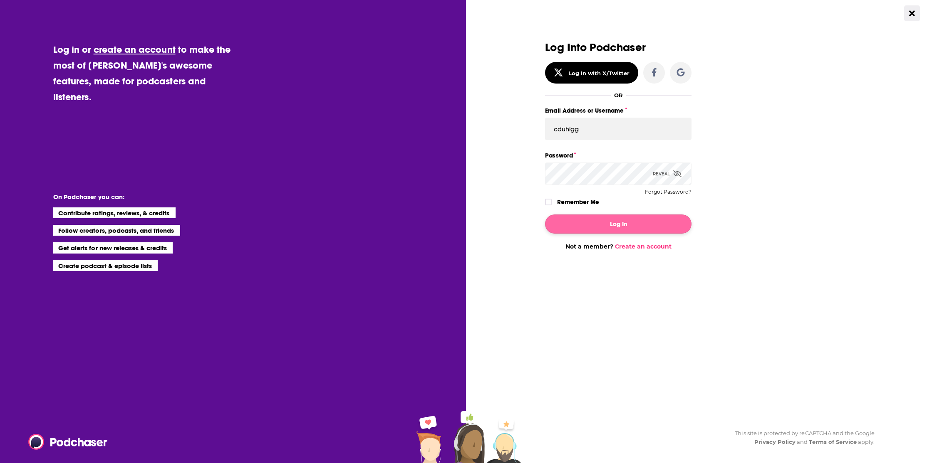 Image resolution: width=932 pixels, height=463 pixels. I want to click on button: Close Button, so click(912, 13).